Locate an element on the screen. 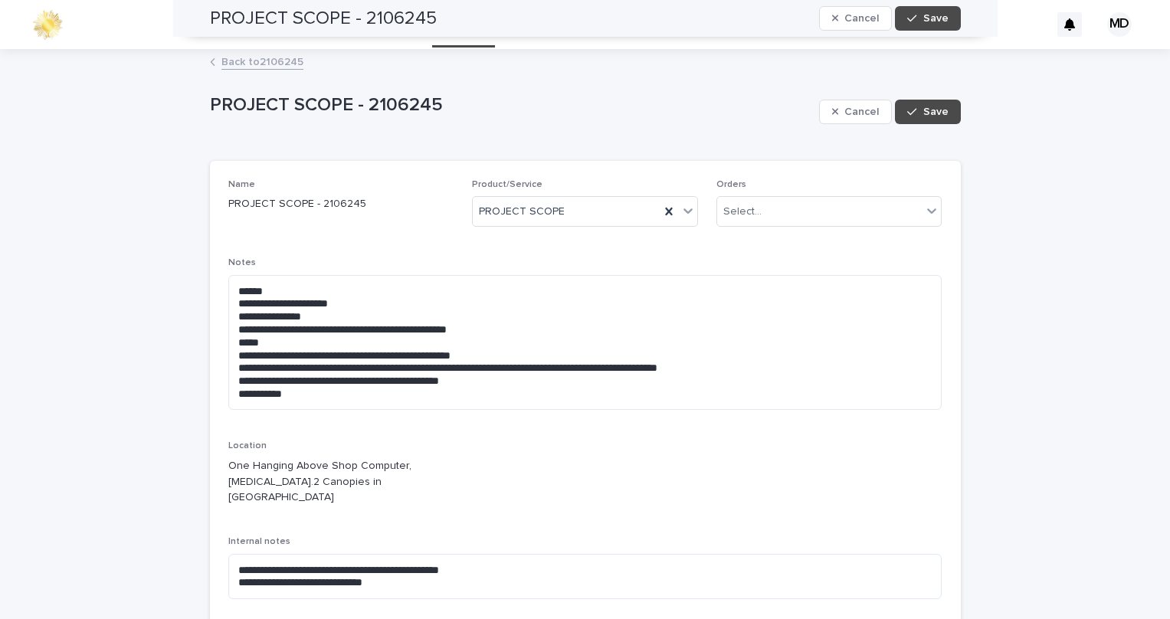 The image size is (1170, 619). span: Cancel is located at coordinates (861, 112).